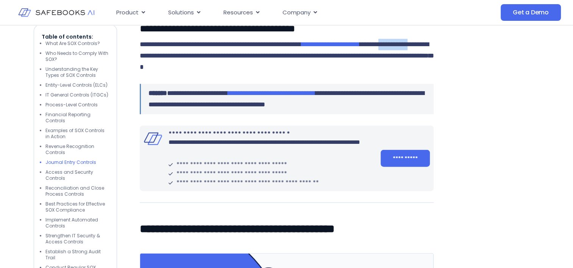 This screenshot has height=268, width=573. I want to click on li: Implement Automated Controls, so click(77, 223).